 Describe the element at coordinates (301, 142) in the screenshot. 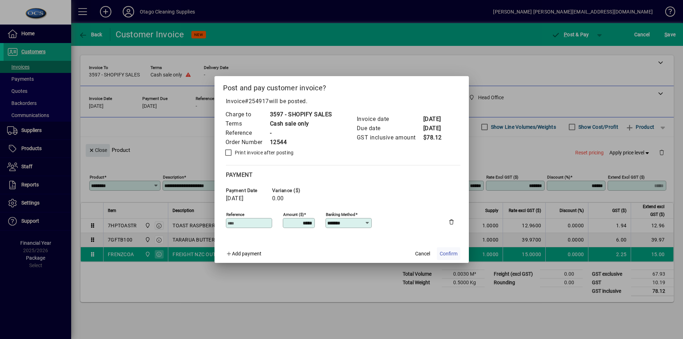

I see `td: 12544` at that location.